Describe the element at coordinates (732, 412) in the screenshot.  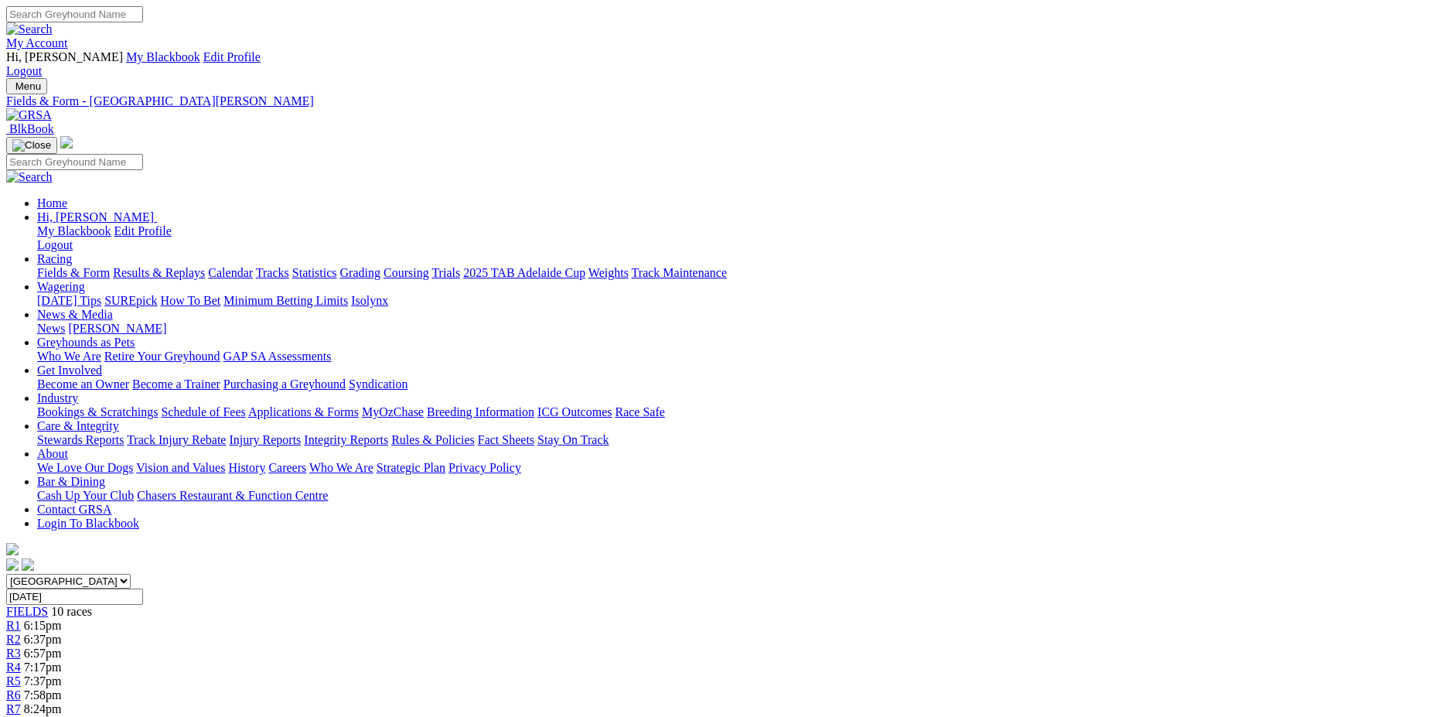
I see `div: Industry` at that location.